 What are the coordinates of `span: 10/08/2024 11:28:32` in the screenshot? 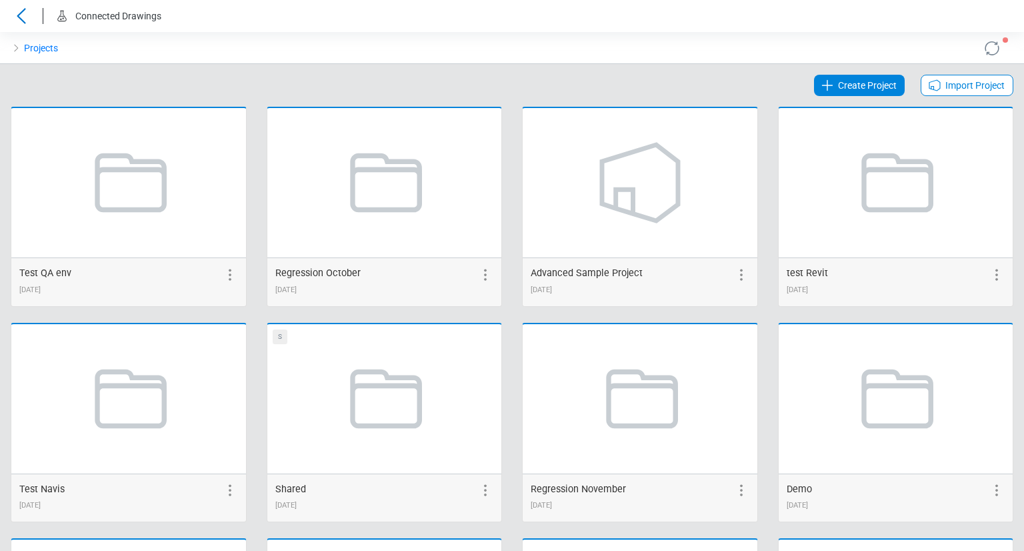 It's located at (541, 289).